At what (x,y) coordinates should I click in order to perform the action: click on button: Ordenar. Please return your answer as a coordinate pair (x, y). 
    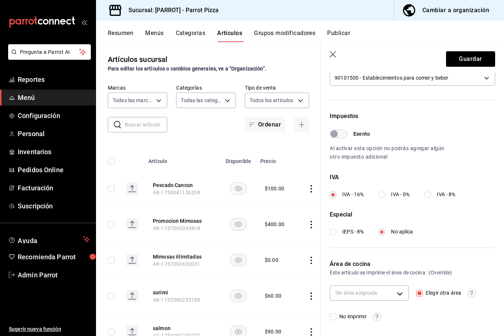
    Looking at the image, I should click on (265, 125).